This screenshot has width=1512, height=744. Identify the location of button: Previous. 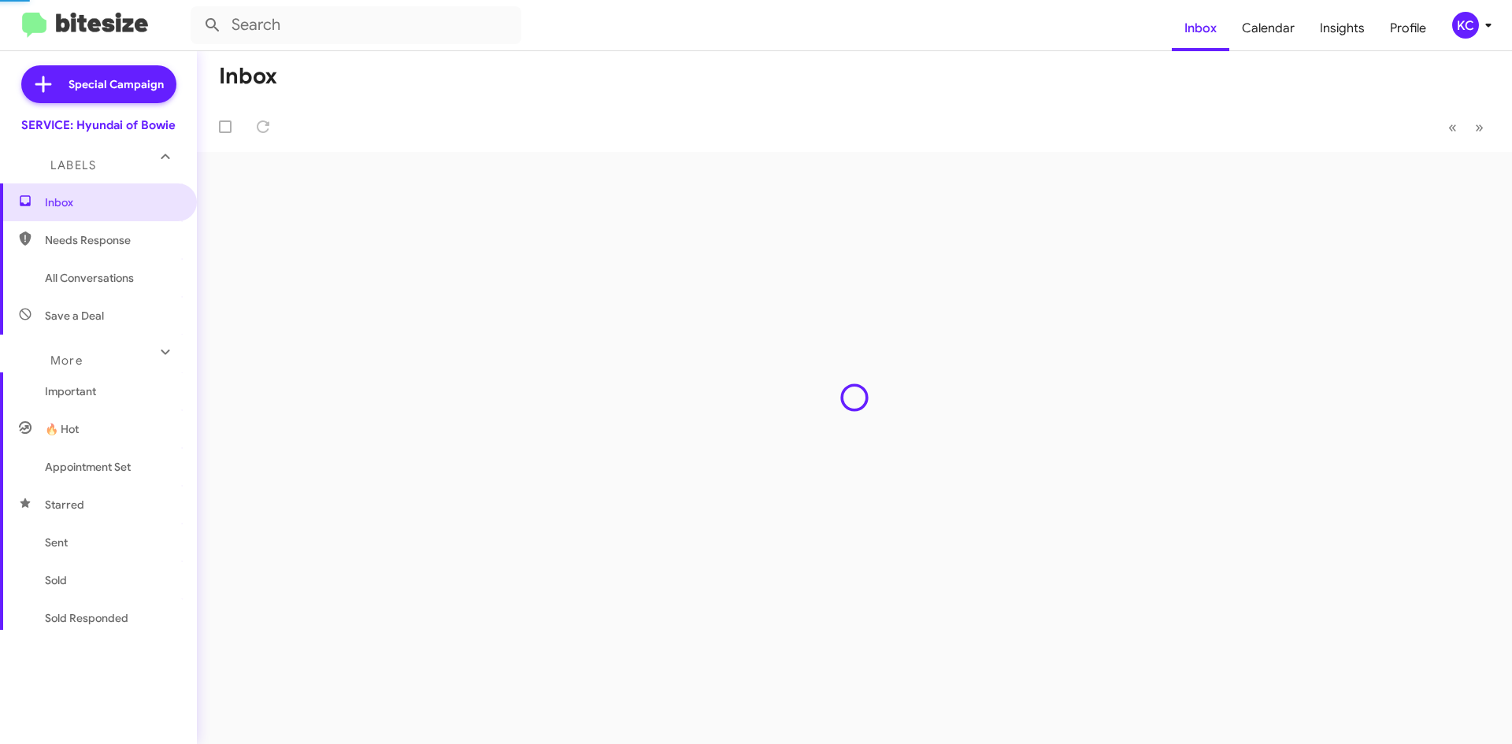
(1452, 127).